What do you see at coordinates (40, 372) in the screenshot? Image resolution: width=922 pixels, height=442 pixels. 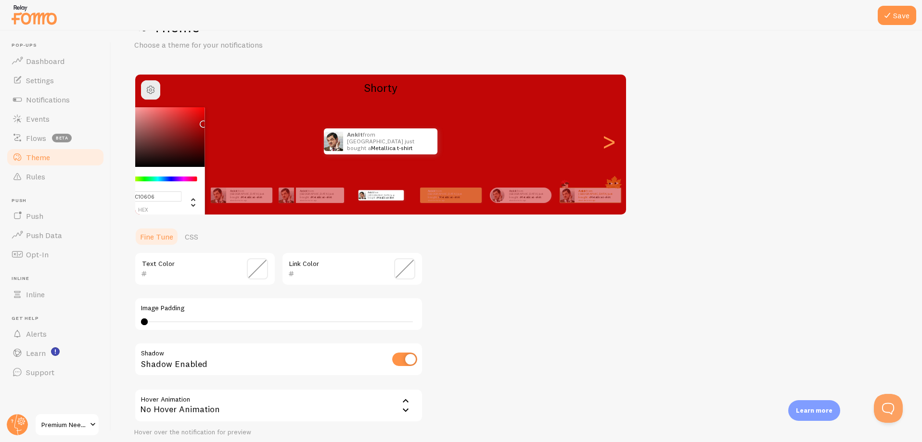 I see `span: Support` at bounding box center [40, 372].